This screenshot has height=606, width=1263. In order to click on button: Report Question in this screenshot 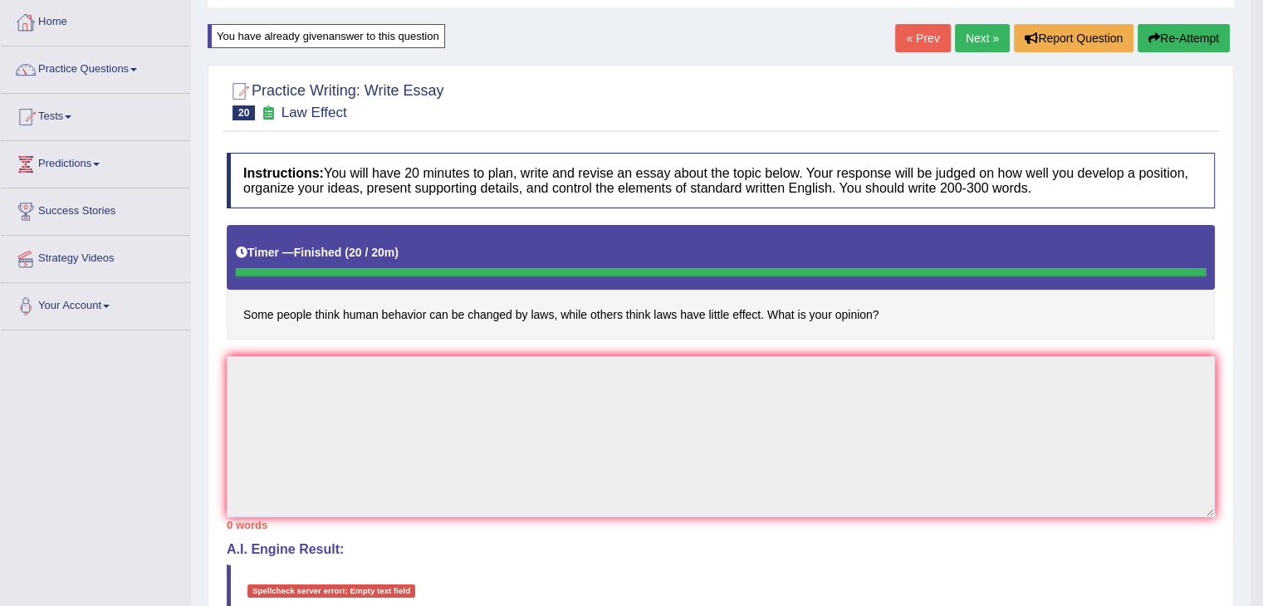, I will do `click(1073, 38)`.